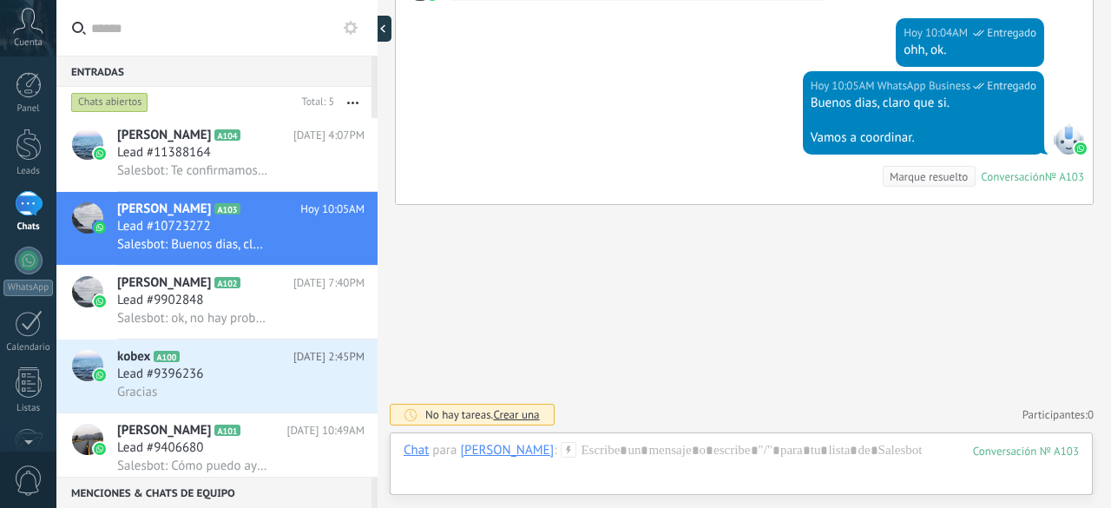  I want to click on button: Más, so click(353, 102).